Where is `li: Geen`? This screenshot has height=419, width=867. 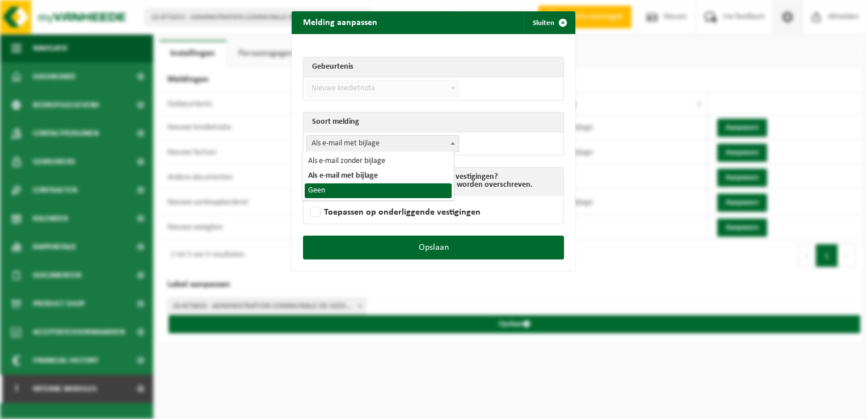 li: Geen is located at coordinates (378, 191).